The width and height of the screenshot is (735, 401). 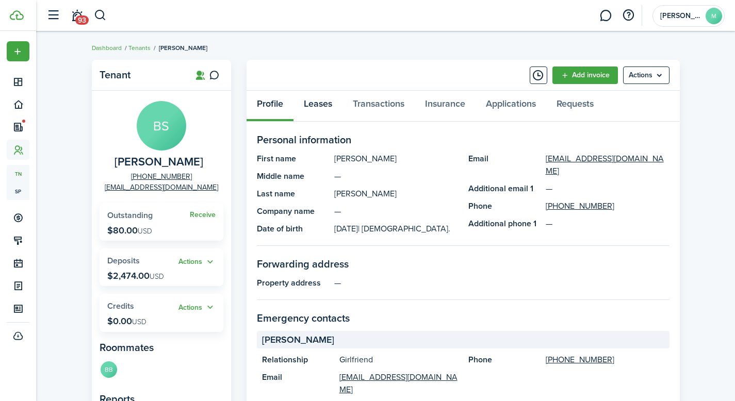 What do you see at coordinates (18, 191) in the screenshot?
I see `span: sp` at bounding box center [18, 191].